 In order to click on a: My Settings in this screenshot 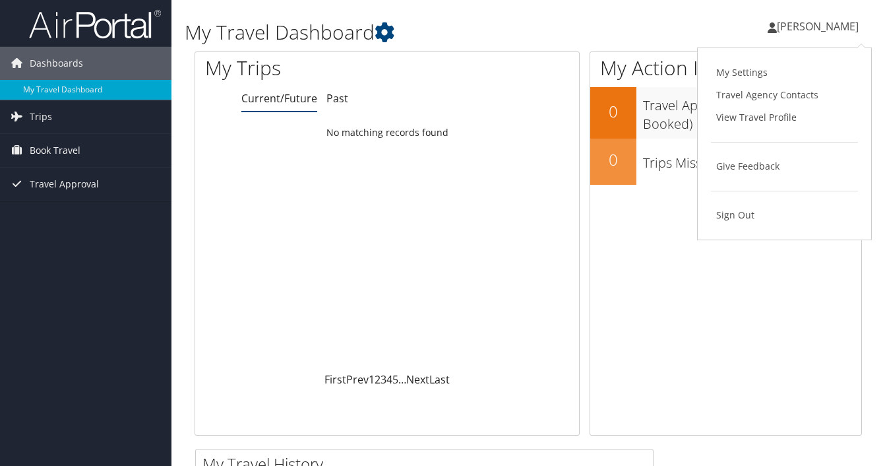, I will do `click(784, 73)`.